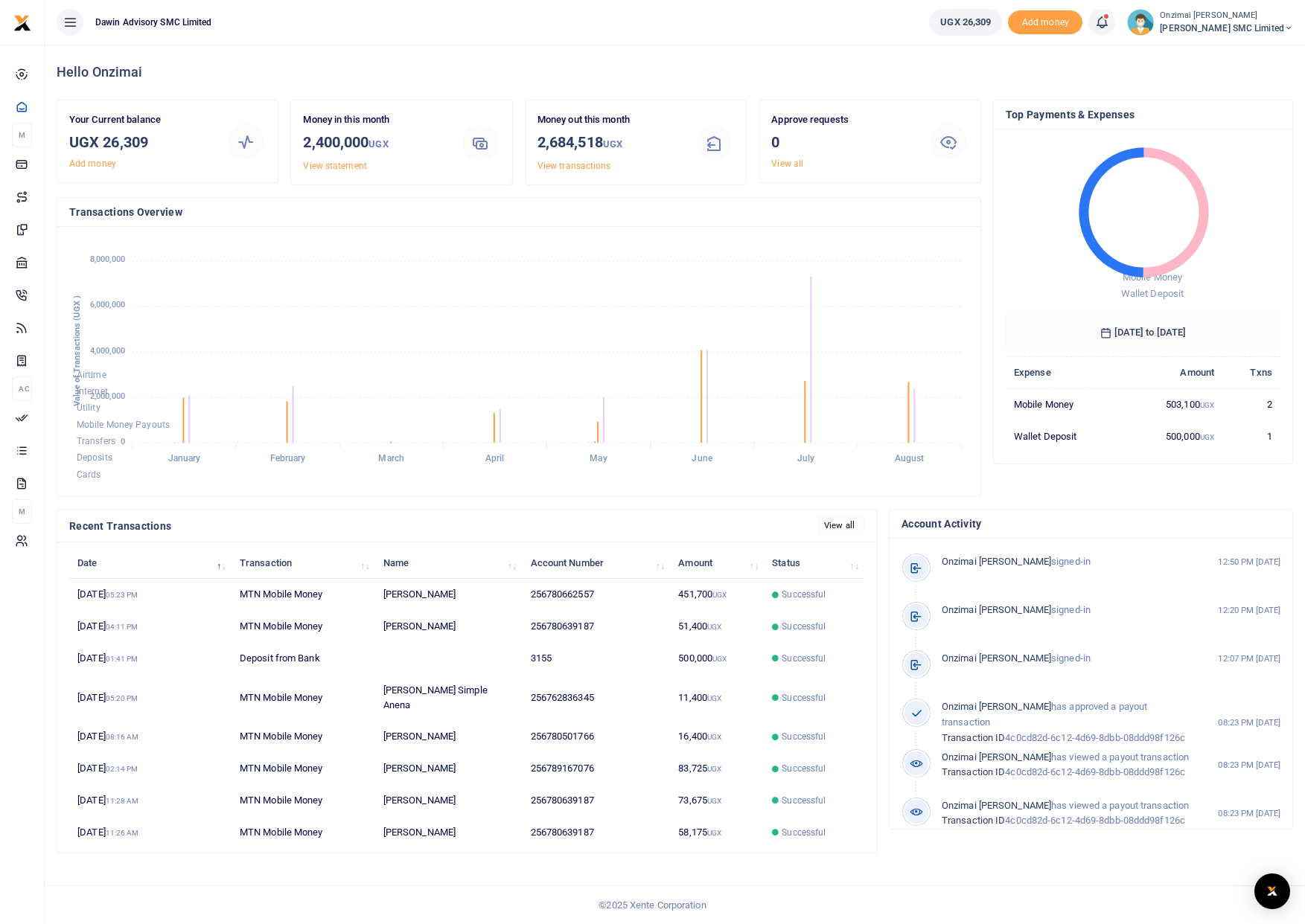 The width and height of the screenshot is (1305, 924). What do you see at coordinates (598, 459) in the screenshot?
I see `tspan: May` at bounding box center [598, 459].